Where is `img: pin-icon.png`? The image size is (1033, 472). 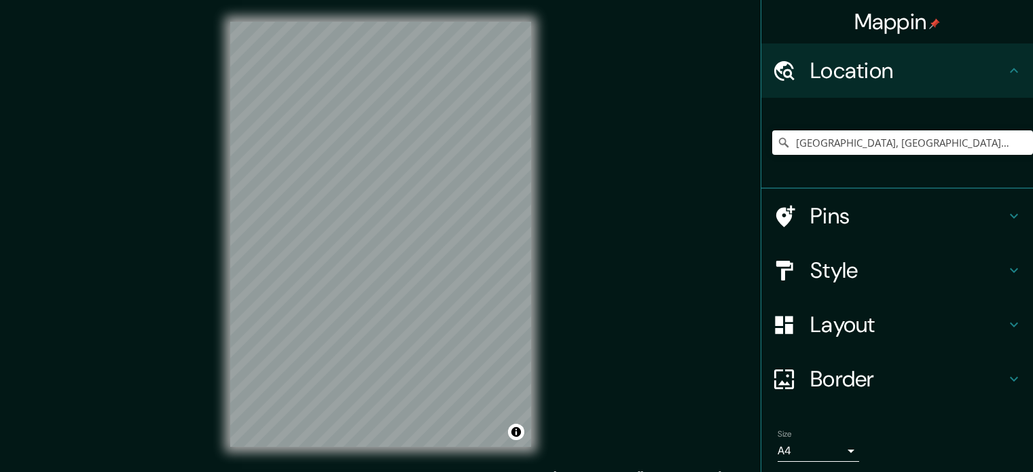 img: pin-icon.png is located at coordinates (935, 24).